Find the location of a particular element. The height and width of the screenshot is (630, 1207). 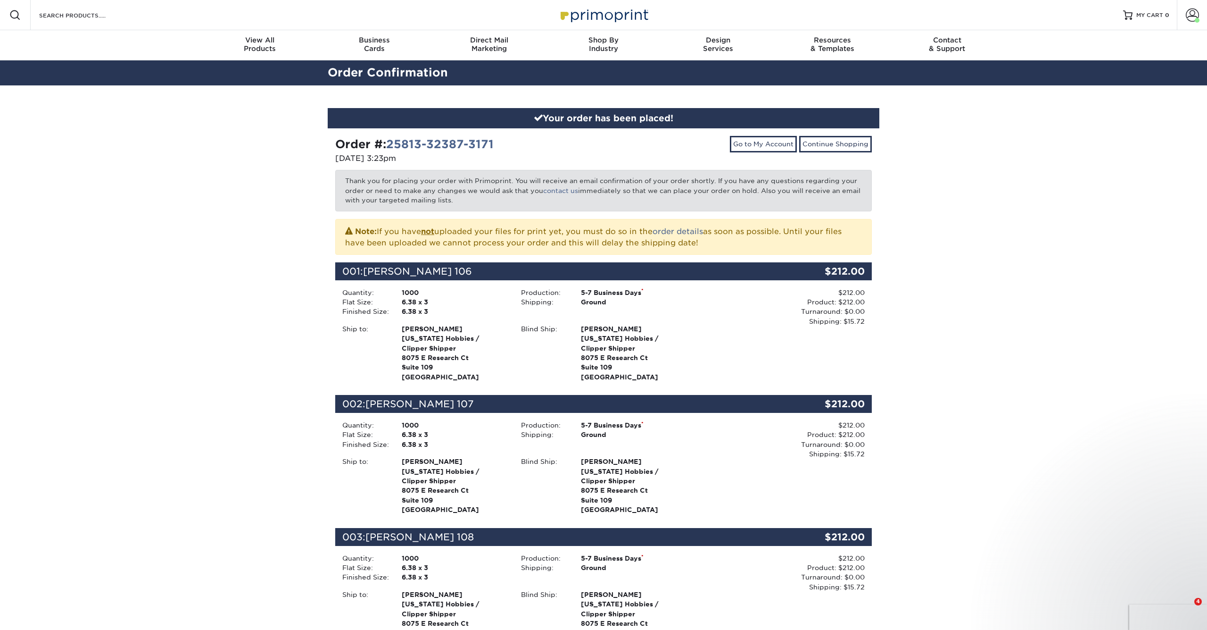

div: & Templates is located at coordinates (832, 44).